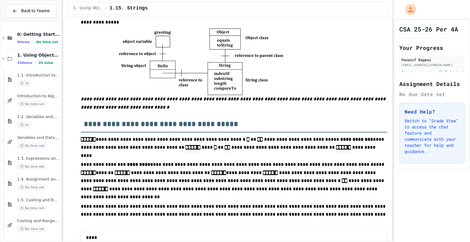 The image size is (470, 242). I want to click on span: Back to Teams, so click(35, 11).